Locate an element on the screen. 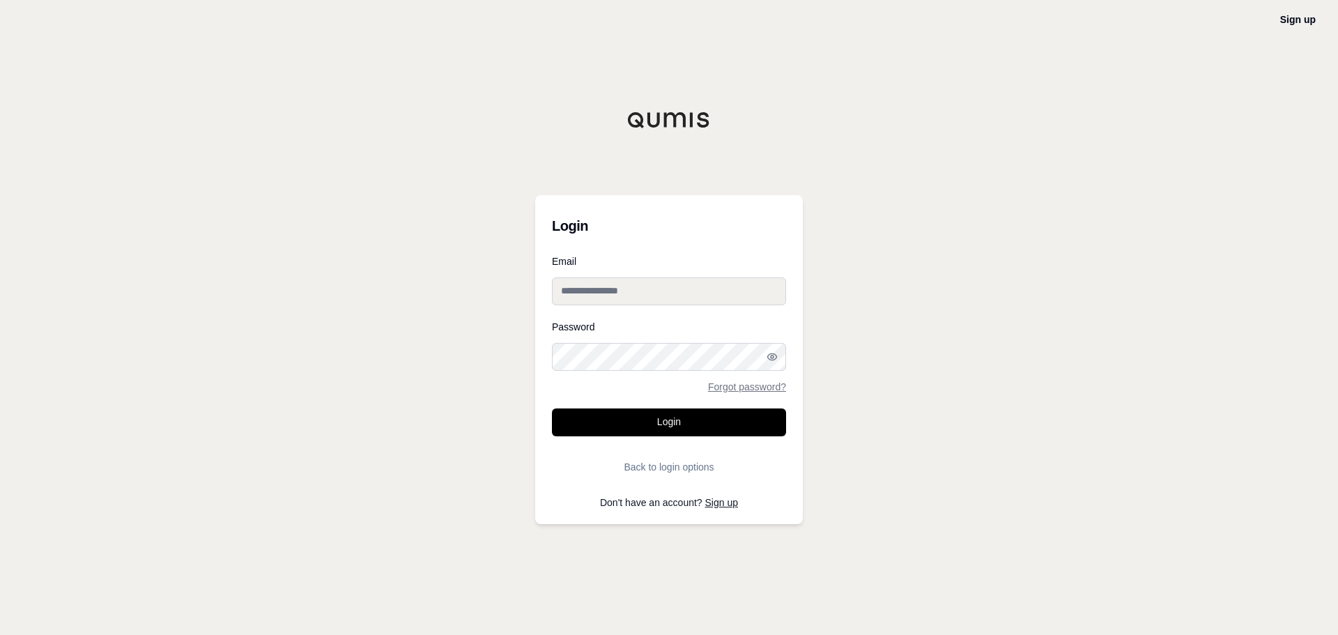  img: Qumis is located at coordinates (669, 120).